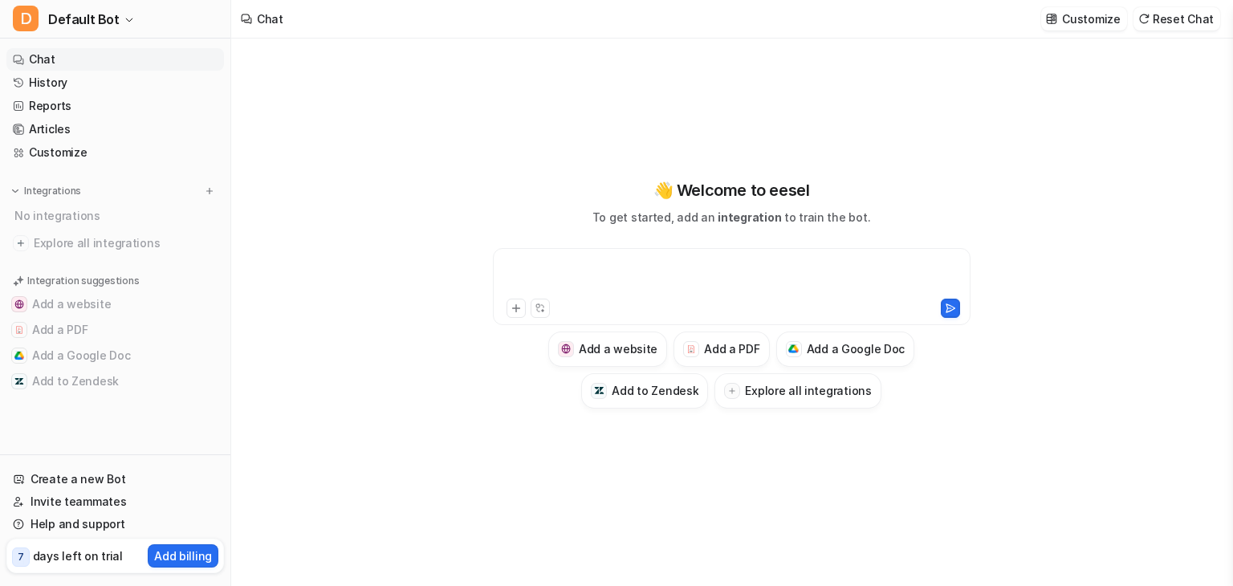  Describe the element at coordinates (125, 243) in the screenshot. I see `span: Explore all integrations` at that location.